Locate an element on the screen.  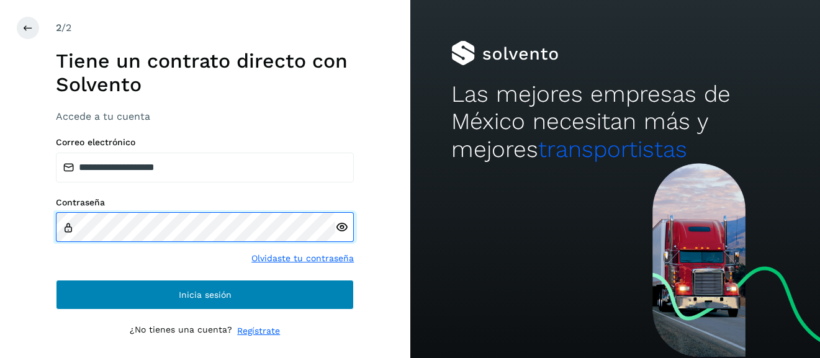
span: transportistas is located at coordinates (612, 149).